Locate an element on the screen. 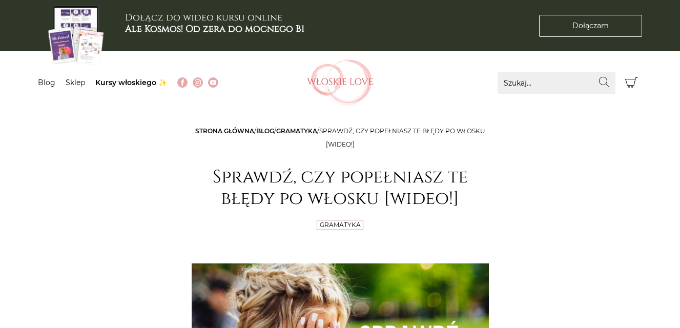 This screenshot has width=680, height=328. span: Dołączam is located at coordinates (590, 26).